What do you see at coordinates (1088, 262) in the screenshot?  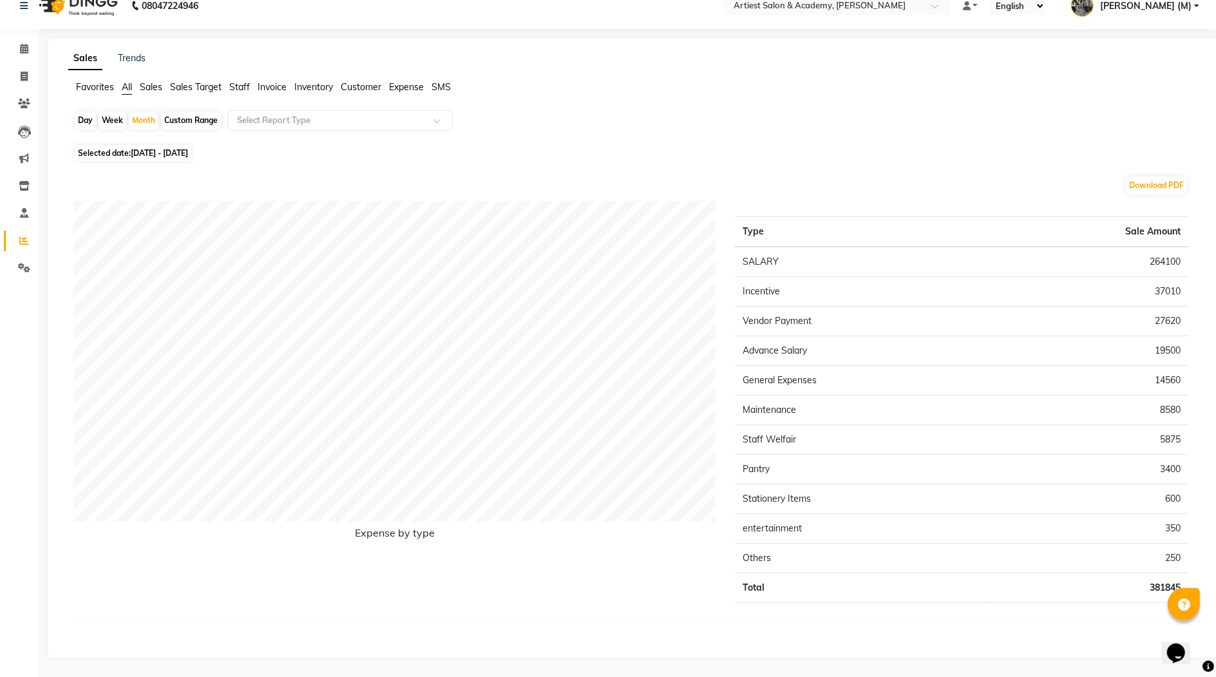 I see `td: 264100` at bounding box center [1088, 262].